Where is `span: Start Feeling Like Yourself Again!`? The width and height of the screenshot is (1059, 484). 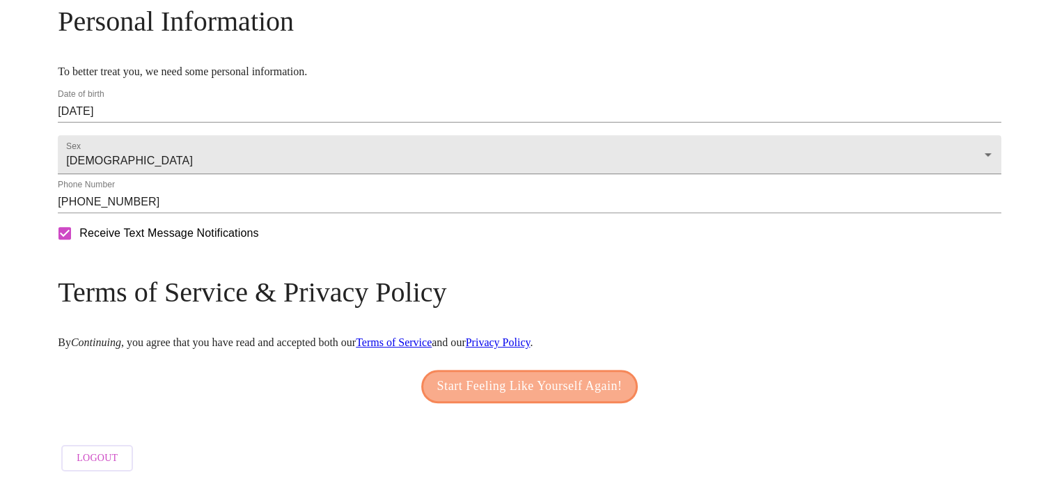
span: Start Feeling Like Yourself Again! is located at coordinates (530, 386).